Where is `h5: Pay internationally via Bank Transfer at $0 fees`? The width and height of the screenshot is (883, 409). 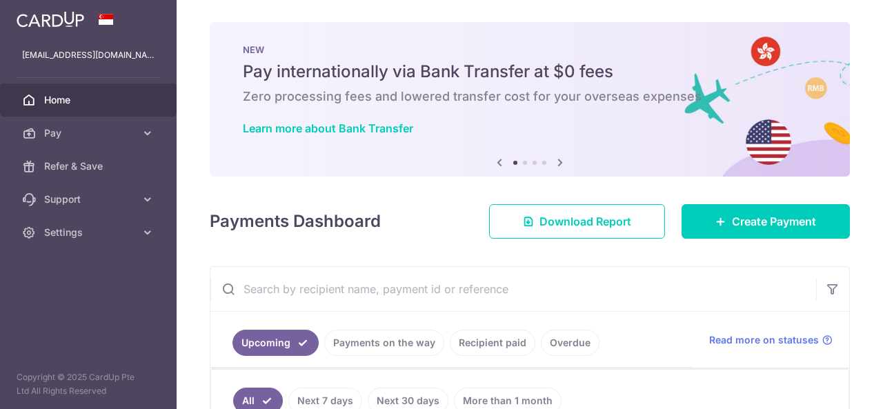 h5: Pay internationally via Bank Transfer at $0 fees is located at coordinates (530, 72).